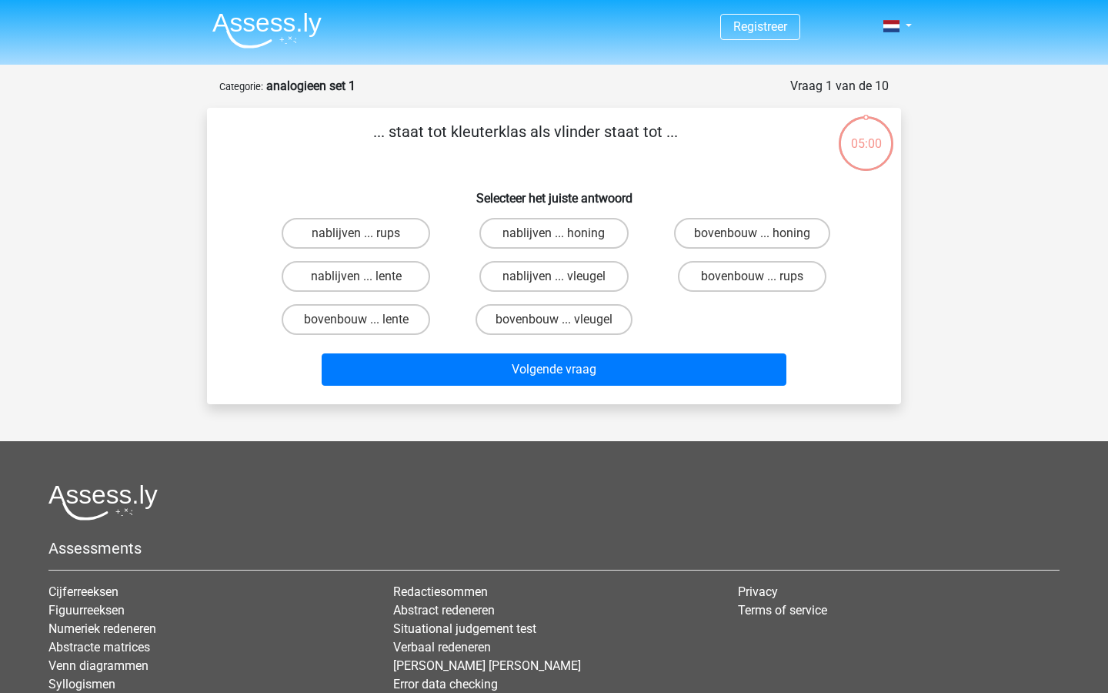 The width and height of the screenshot is (1108, 693). Describe the element at coordinates (99, 647) in the screenshot. I see `a: Abstracte matrices` at that location.